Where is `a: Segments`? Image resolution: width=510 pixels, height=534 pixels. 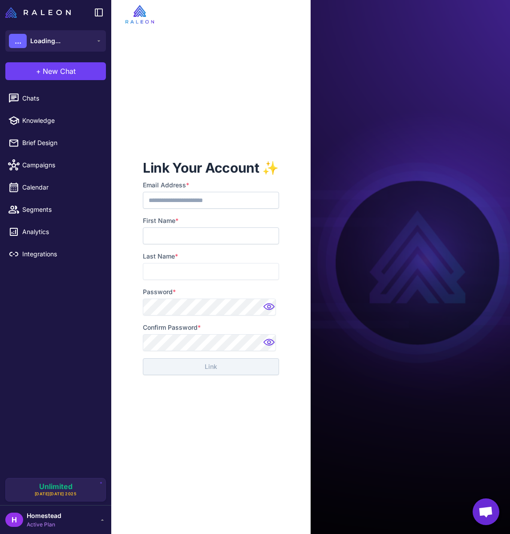 a: Segments is located at coordinates (56, 210).